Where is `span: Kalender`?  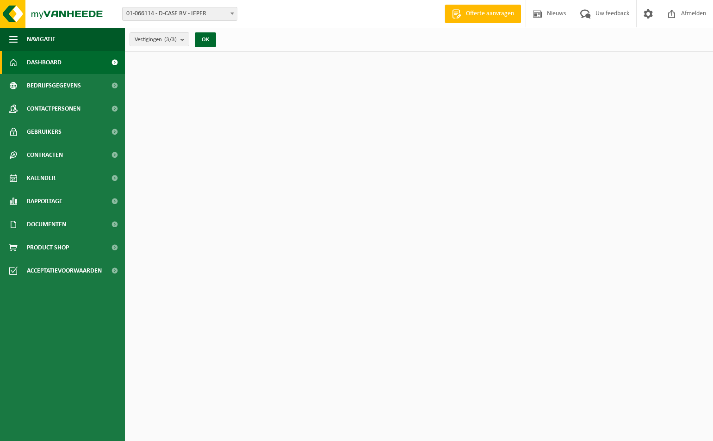 span: Kalender is located at coordinates (41, 178).